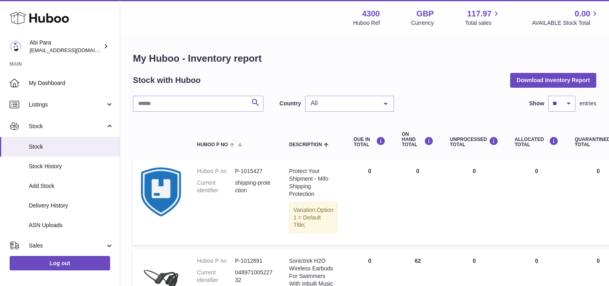 This screenshot has height=286, width=609. I want to click on h2: Stock with Huboo, so click(167, 80).